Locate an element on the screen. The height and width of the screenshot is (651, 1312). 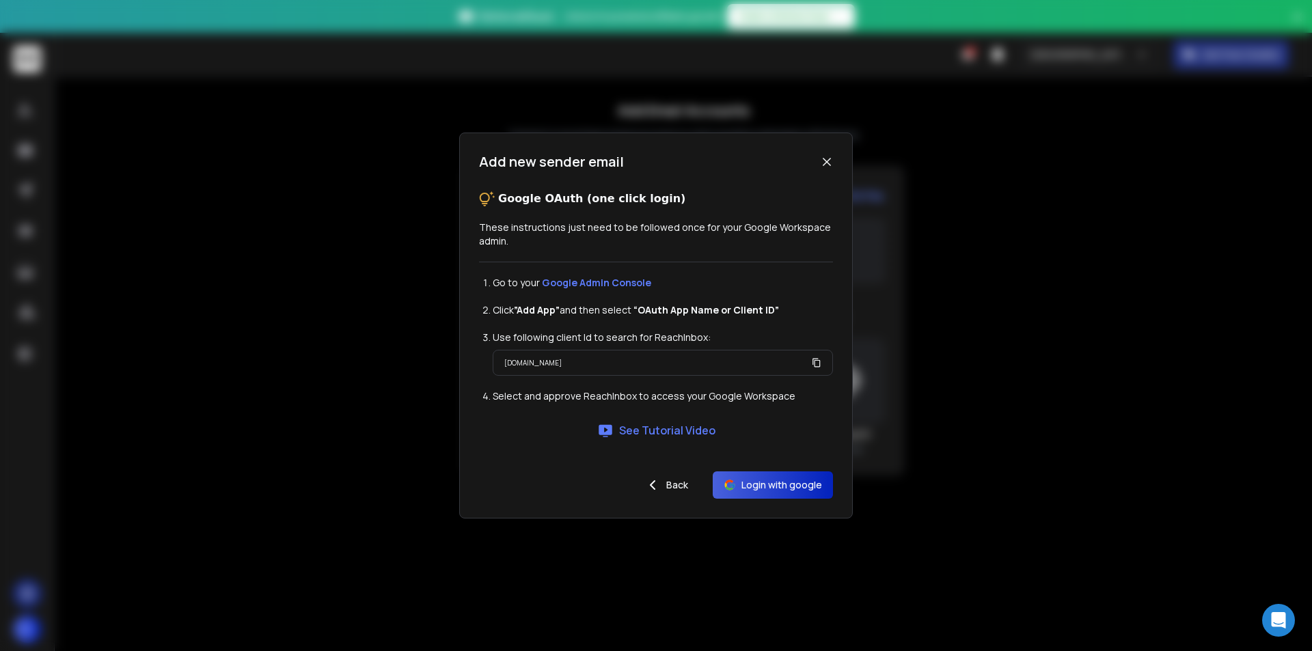
li: Go to your is located at coordinates (663, 283).